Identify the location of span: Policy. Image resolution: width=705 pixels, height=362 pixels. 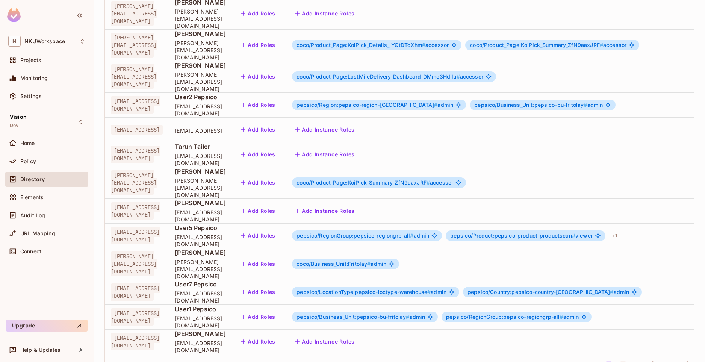
(28, 161).